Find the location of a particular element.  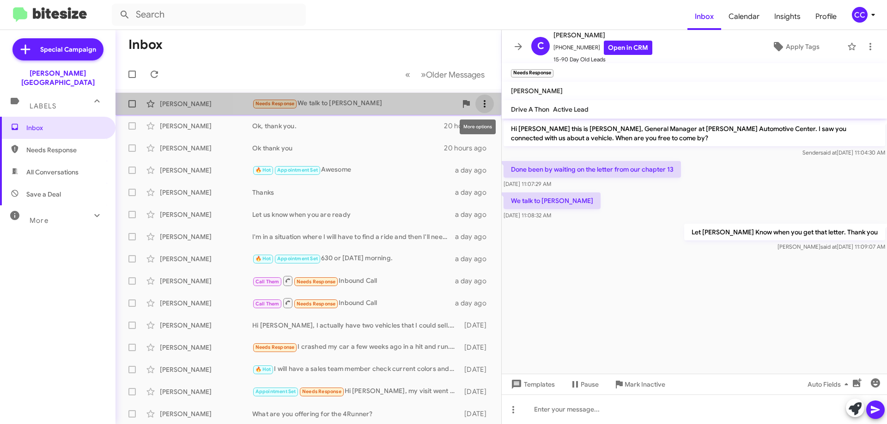

button: Mark Inactive is located at coordinates (639, 385).